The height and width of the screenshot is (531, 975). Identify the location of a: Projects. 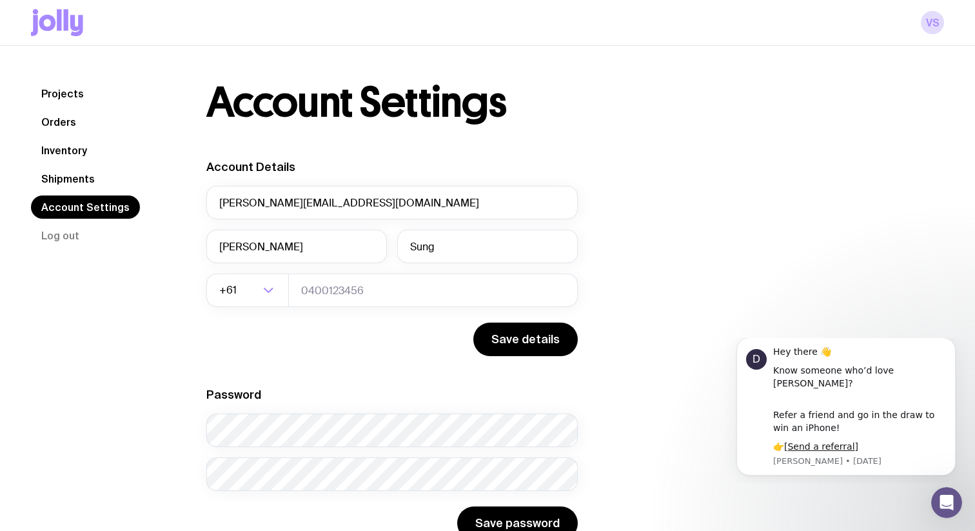
(63, 94).